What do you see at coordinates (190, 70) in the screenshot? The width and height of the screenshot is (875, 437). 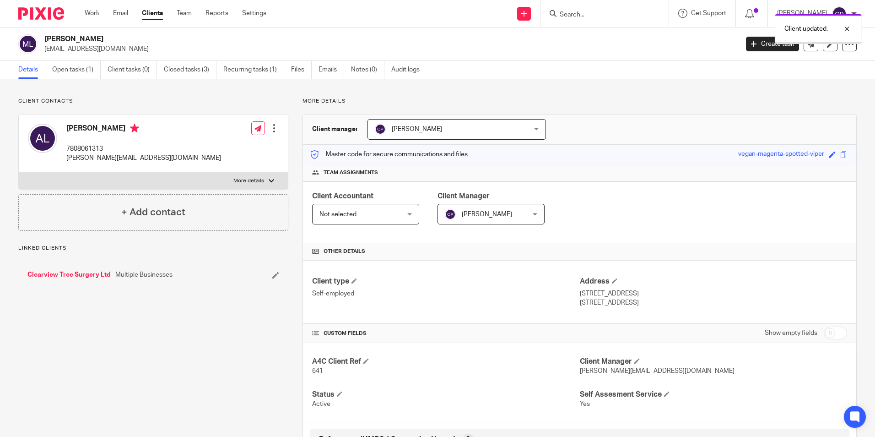 I see `a: Closed tasks (3)` at bounding box center [190, 70].